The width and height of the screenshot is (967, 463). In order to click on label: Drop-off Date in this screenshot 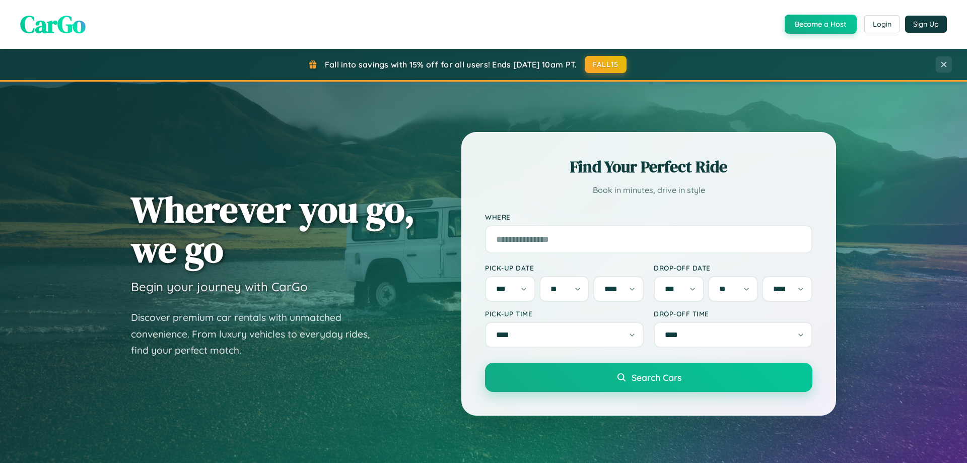, I will do `click(733, 267)`.